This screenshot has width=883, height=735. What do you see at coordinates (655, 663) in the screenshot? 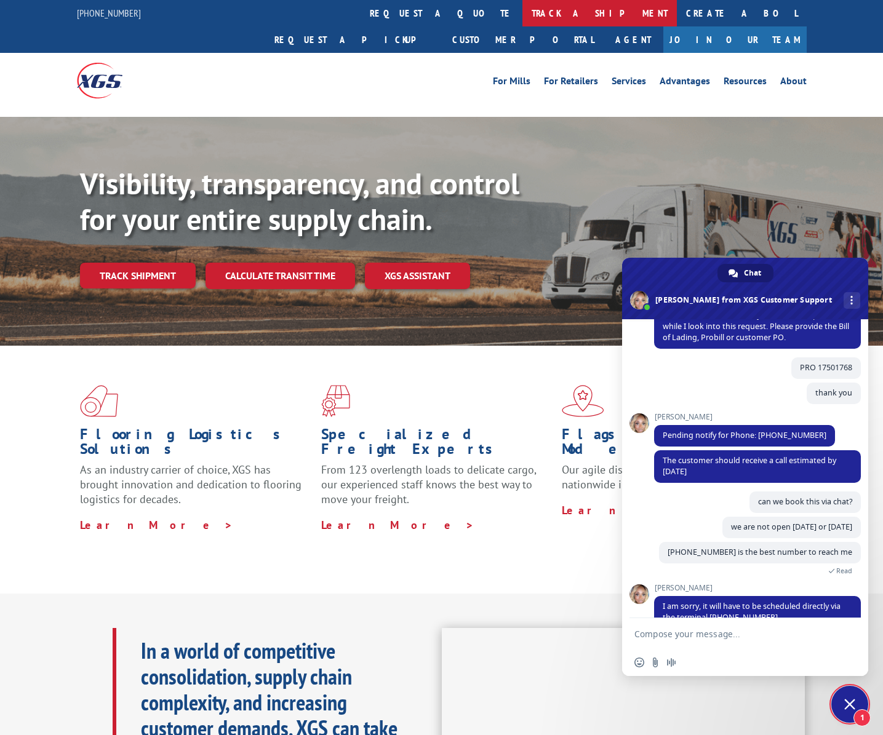
I see `span: Send a file` at bounding box center [655, 663].